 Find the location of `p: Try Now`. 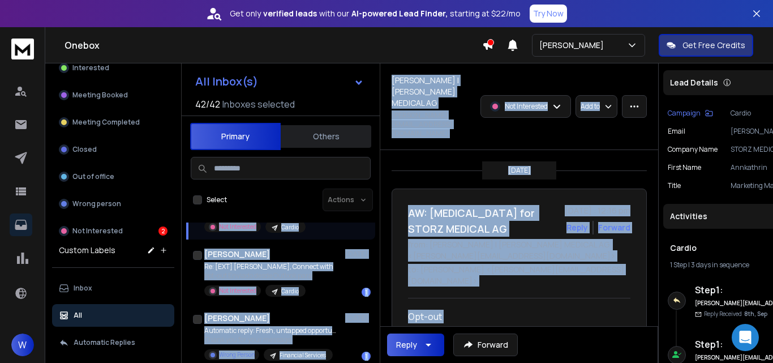

p: Try Now is located at coordinates (549, 14).